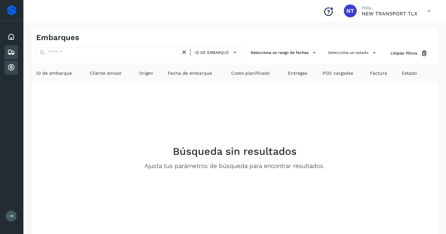 This screenshot has width=446, height=234. Describe the element at coordinates (11, 37) in the screenshot. I see `div: Inicio` at that location.